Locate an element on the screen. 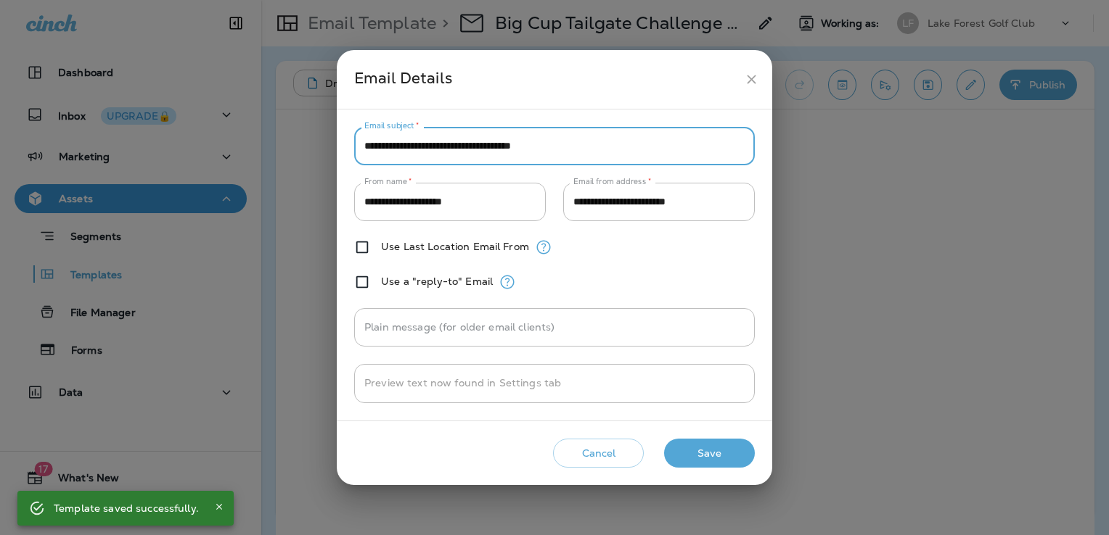 This screenshot has width=1109, height=535. button: Save is located at coordinates (709, 453).